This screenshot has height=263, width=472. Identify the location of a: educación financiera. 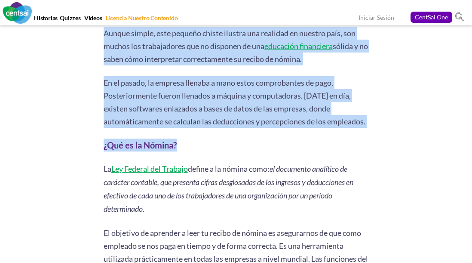
(298, 46).